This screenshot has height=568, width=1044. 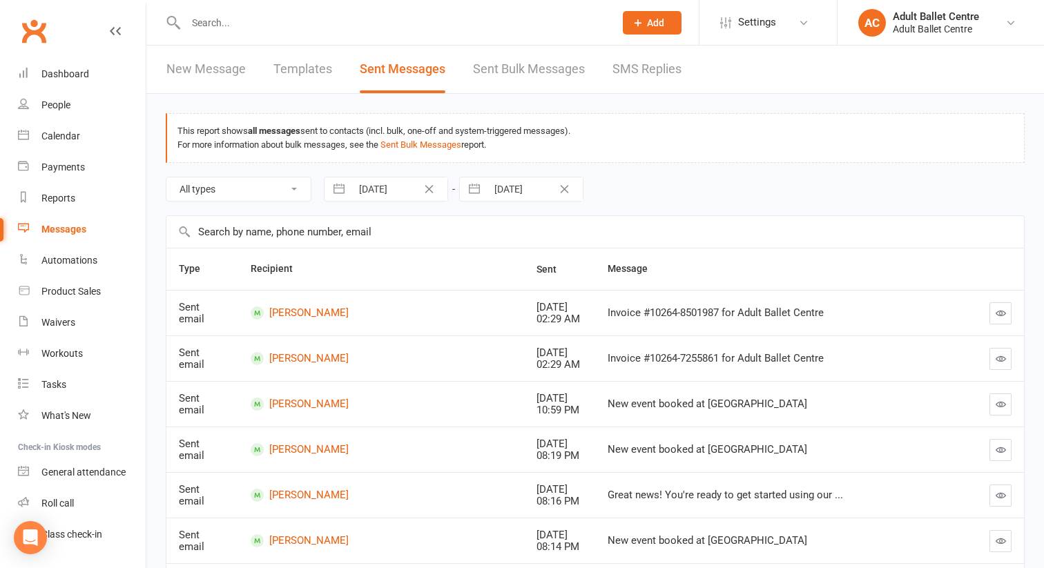 I want to click on a: Templates, so click(x=302, y=69).